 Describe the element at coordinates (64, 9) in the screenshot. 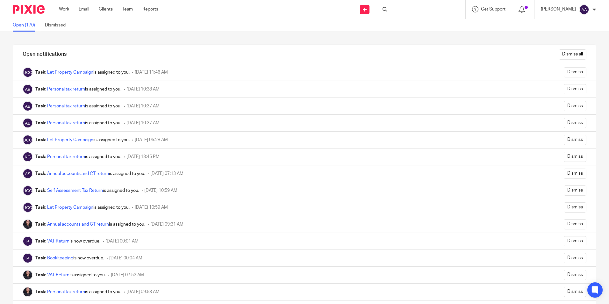

I see `a: Work` at that location.